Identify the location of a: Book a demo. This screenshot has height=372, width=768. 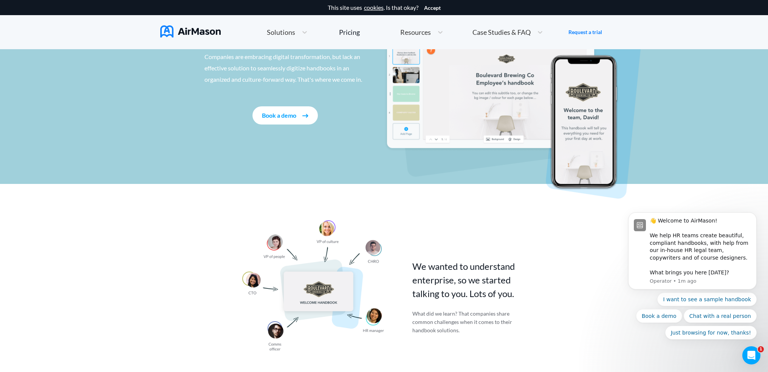
(285, 115).